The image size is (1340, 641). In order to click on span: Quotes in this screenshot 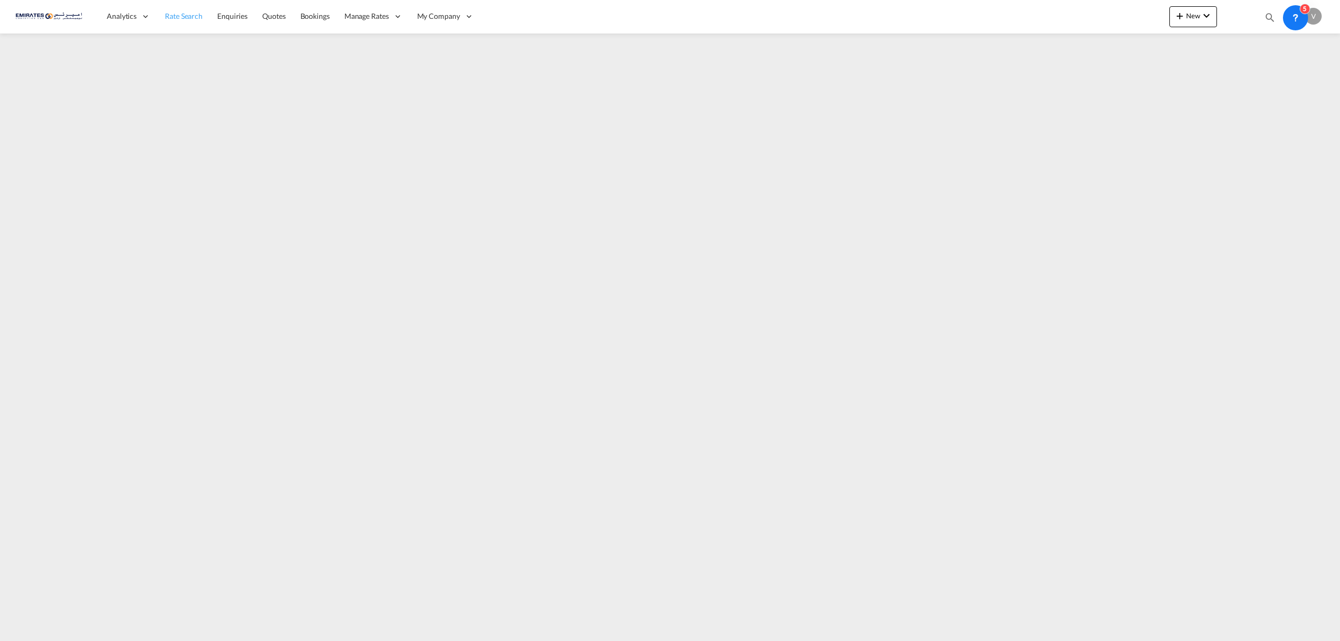, I will do `click(274, 16)`.